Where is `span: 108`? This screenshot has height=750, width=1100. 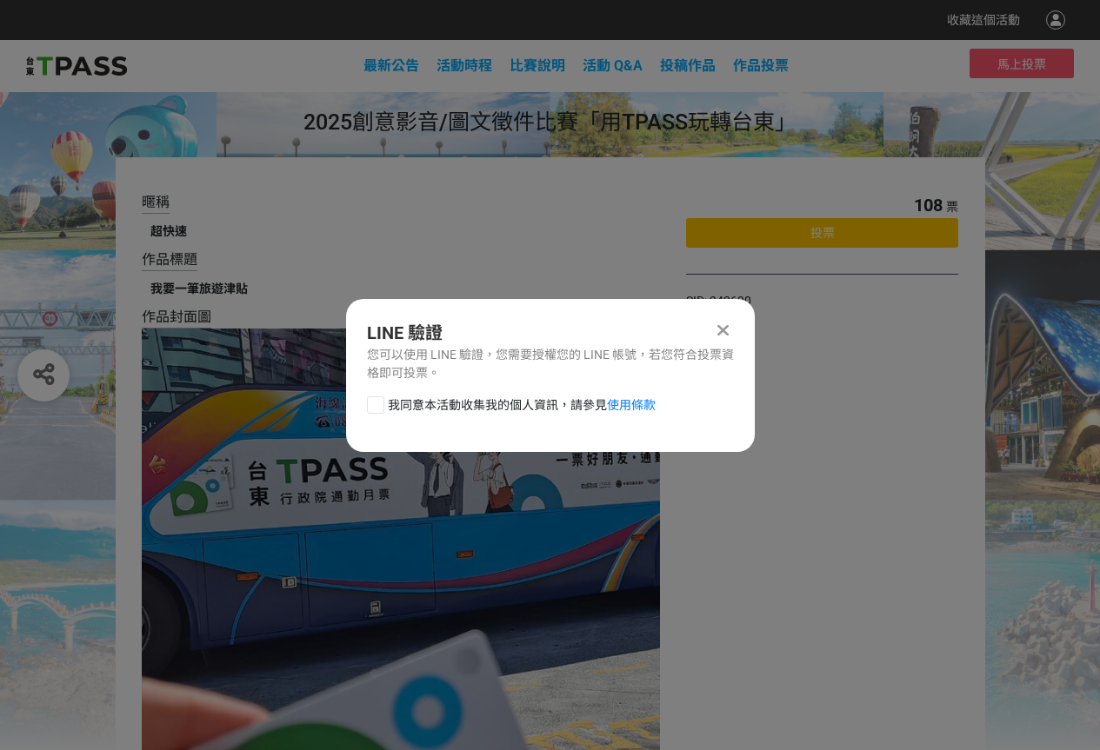
span: 108 is located at coordinates (928, 205).